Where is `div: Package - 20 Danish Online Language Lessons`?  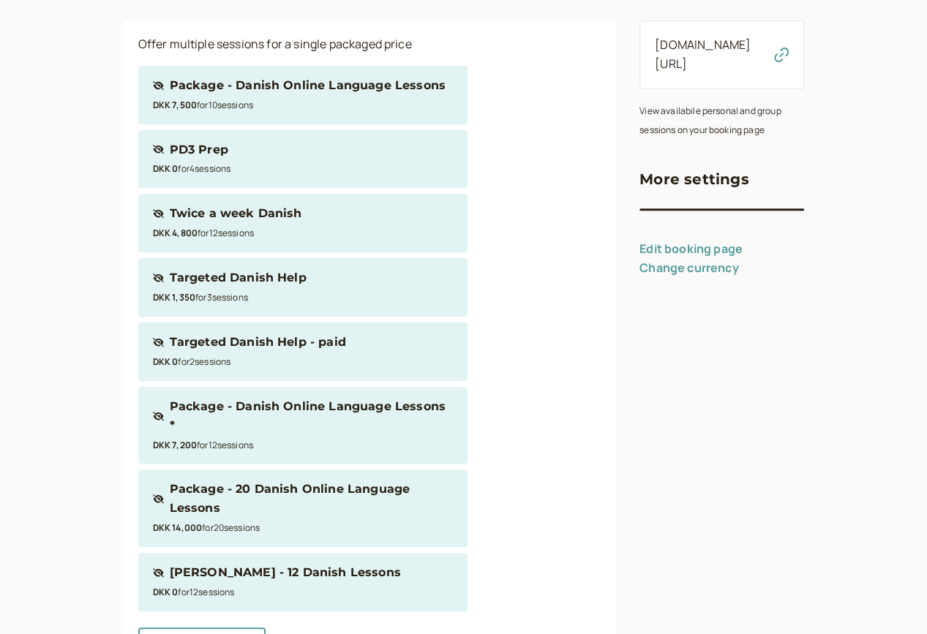 div: Package - 20 Danish Online Language Lessons is located at coordinates (311, 499).